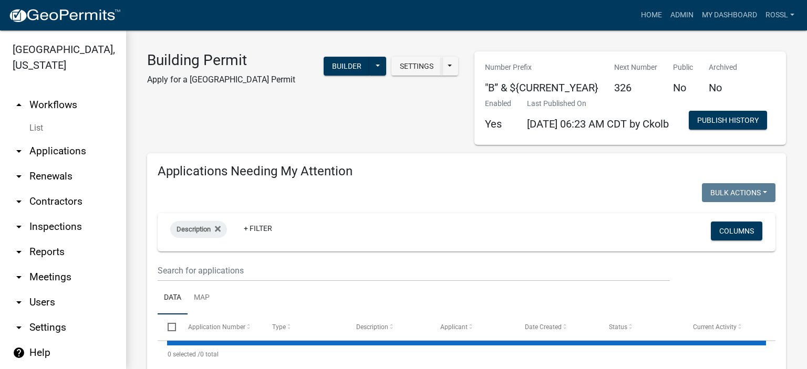 The height and width of the screenshot is (369, 807). I want to click on i: help, so click(19, 353).